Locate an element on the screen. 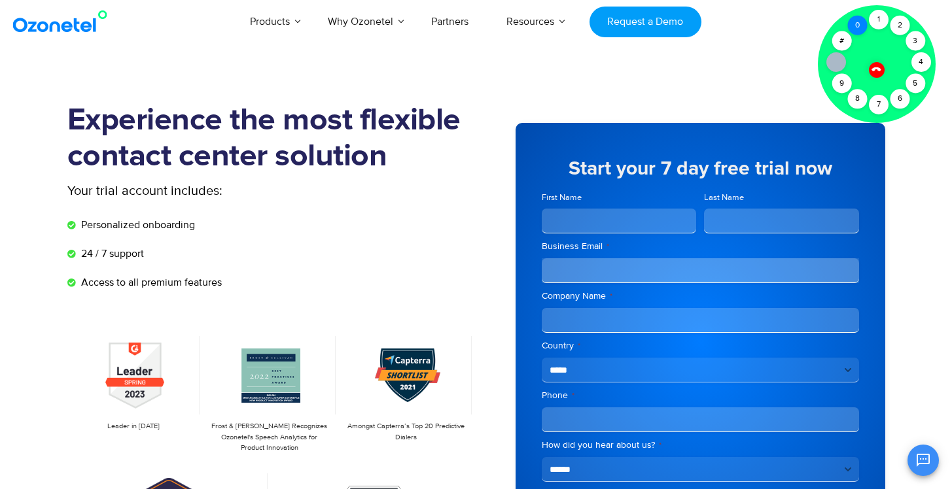 This screenshot has height=489, width=952. div: 1 is located at coordinates (878, 20).